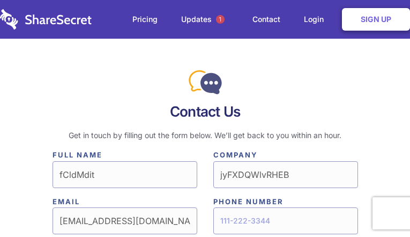  What do you see at coordinates (125, 201) in the screenshot?
I see `label: Email` at bounding box center [125, 201].